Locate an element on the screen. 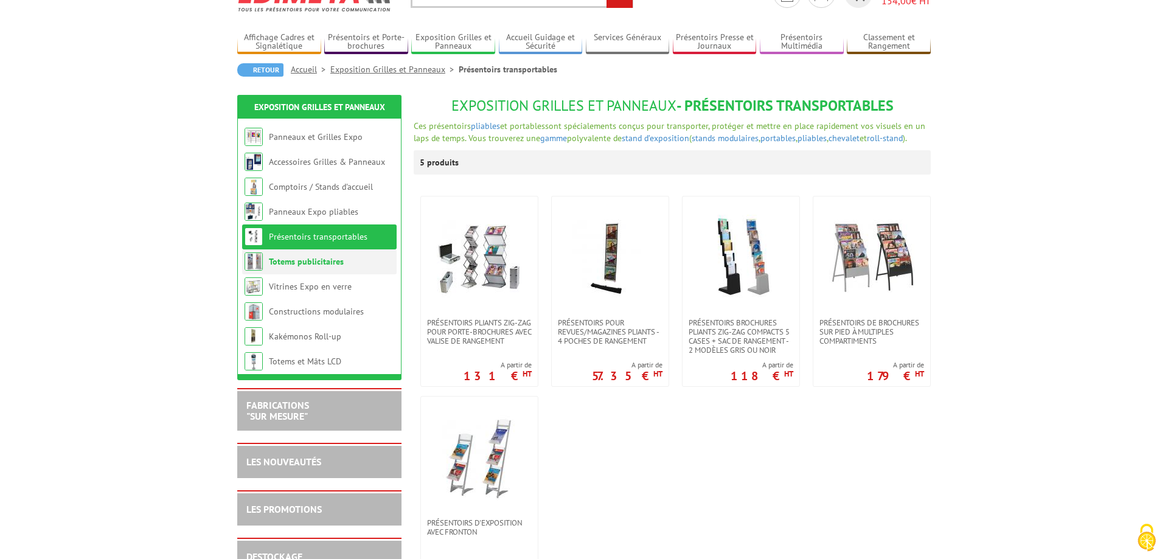  a: Présentoirs Multimédia is located at coordinates (802, 42).